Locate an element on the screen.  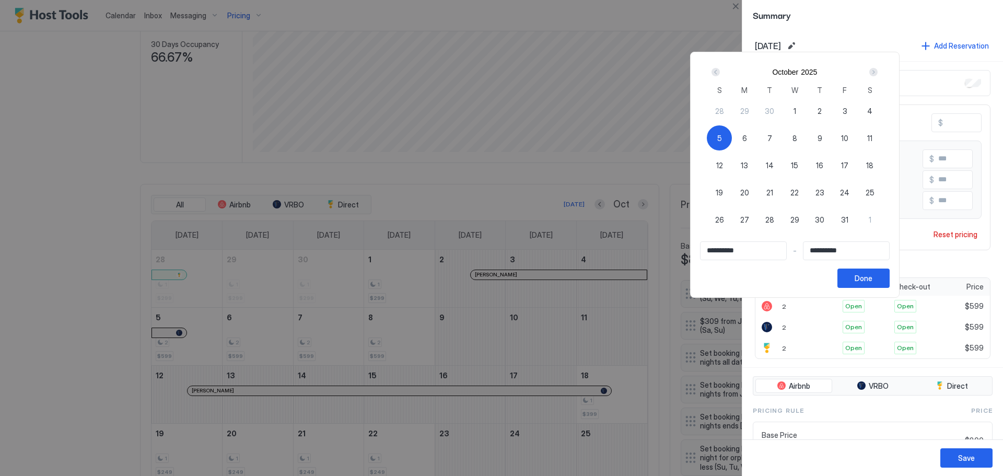
button: 16 is located at coordinates (820, 165).